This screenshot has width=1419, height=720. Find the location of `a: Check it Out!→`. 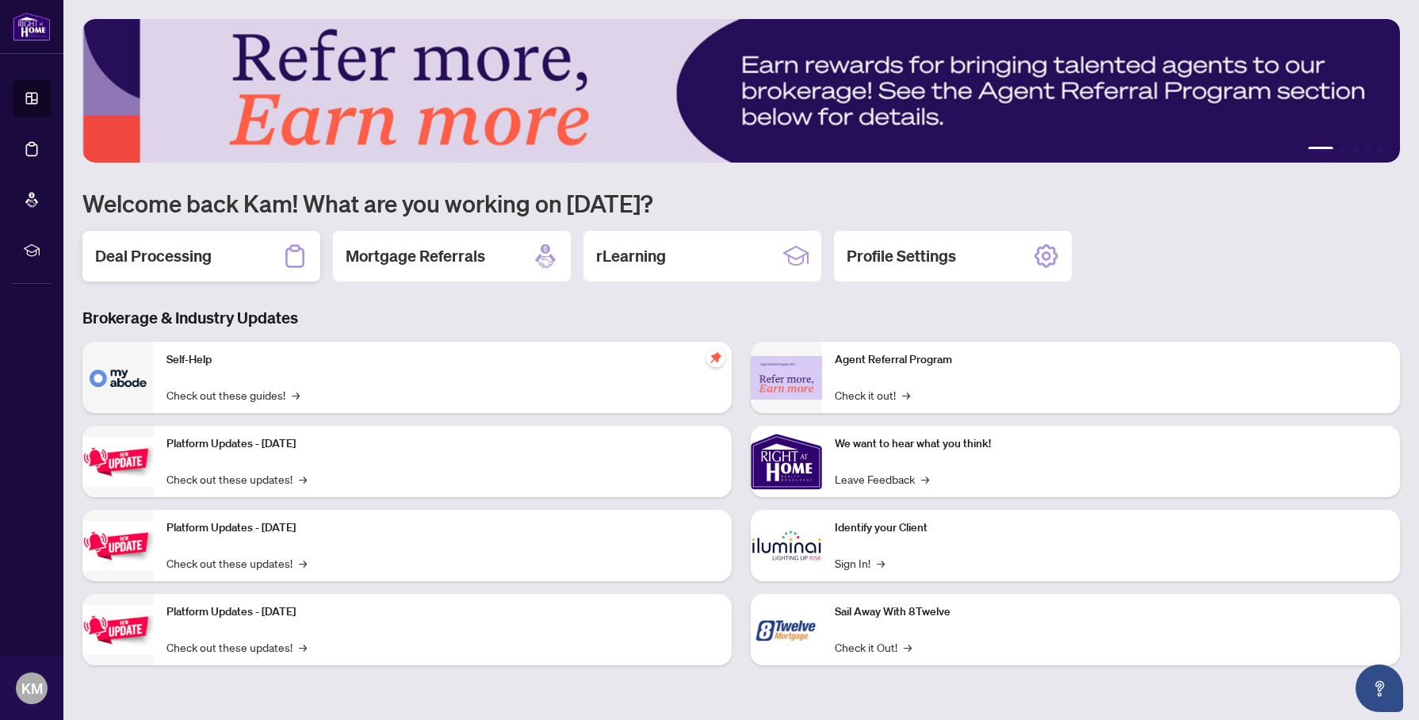

a: Check it Out!→ is located at coordinates (873, 647).